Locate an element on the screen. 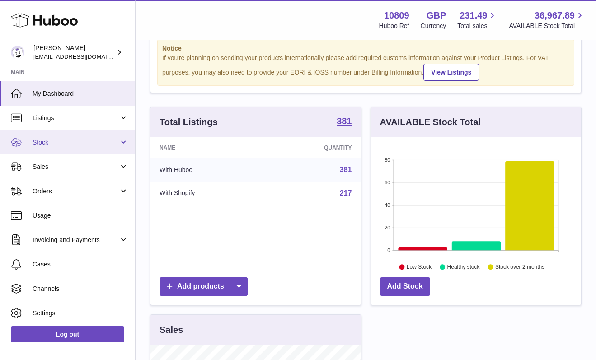 The image size is (596, 360). span: Orders is located at coordinates (76, 191).